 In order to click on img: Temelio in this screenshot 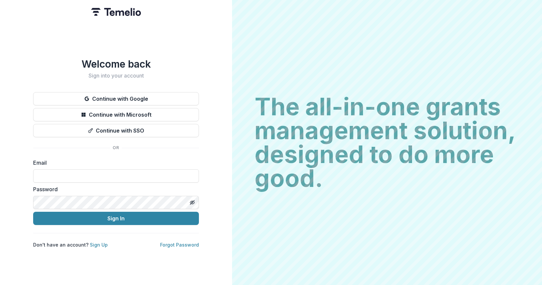, I will do `click(116, 12)`.